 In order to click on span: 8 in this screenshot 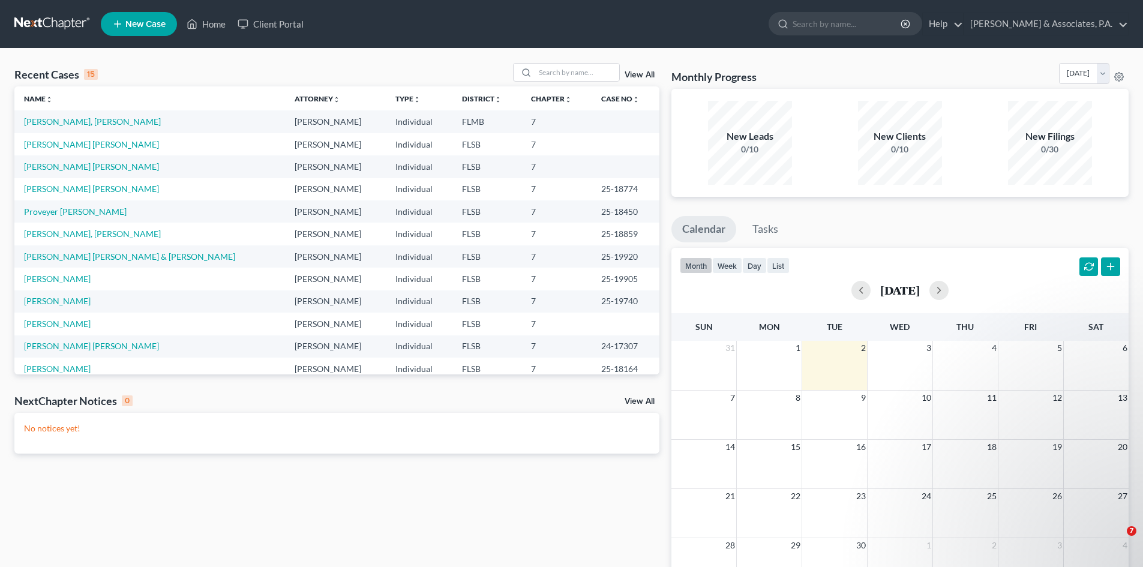, I will do `click(798, 398)`.